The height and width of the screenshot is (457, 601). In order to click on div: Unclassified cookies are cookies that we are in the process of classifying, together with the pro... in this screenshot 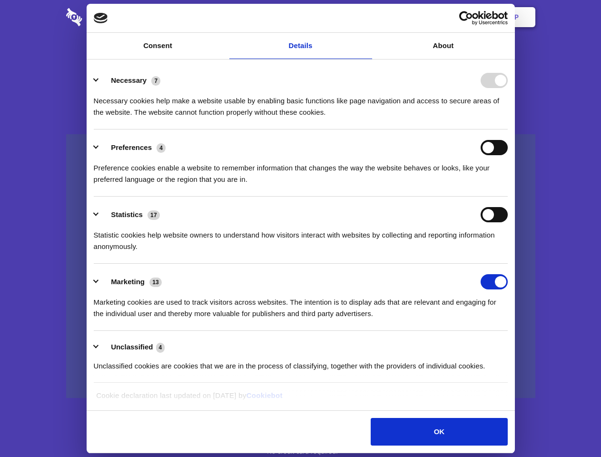, I will do `click(301, 362)`.